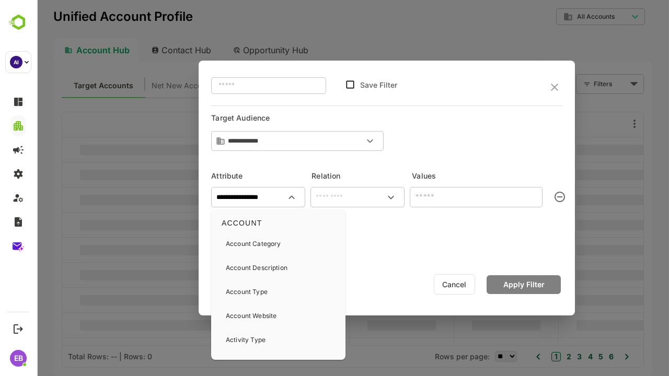 The width and height of the screenshot is (669, 376). Describe the element at coordinates (418, 284) in the screenshot. I see `button: Cancel` at that location.